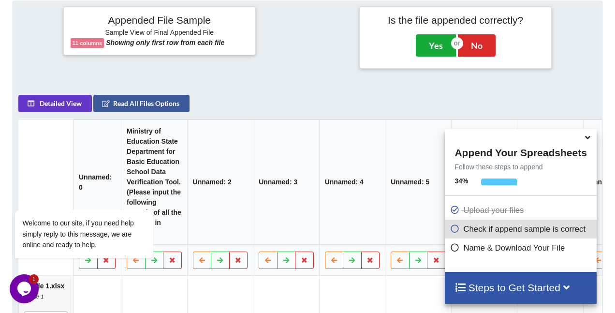 The width and height of the screenshot is (615, 313). What do you see at coordinates (435, 45) in the screenshot?
I see `button: Yes` at bounding box center [435, 45].